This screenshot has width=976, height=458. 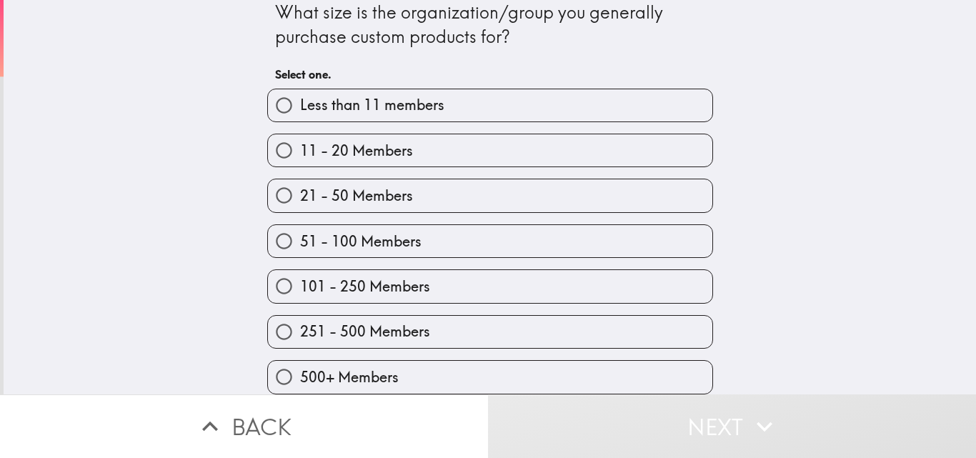 What do you see at coordinates (365, 331) in the screenshot?
I see `span: 251 - 500 Members` at bounding box center [365, 331].